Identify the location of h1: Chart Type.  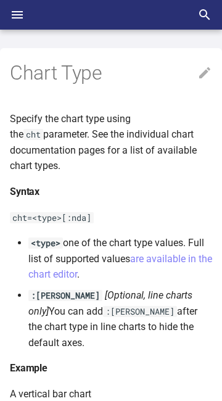
(111, 73).